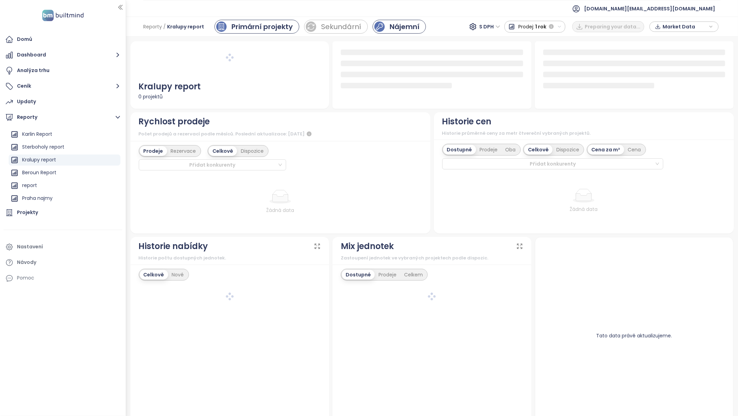 This screenshot has height=416, width=738. What do you see at coordinates (26, 101) in the screenshot?
I see `div: Updaty` at bounding box center [26, 101].